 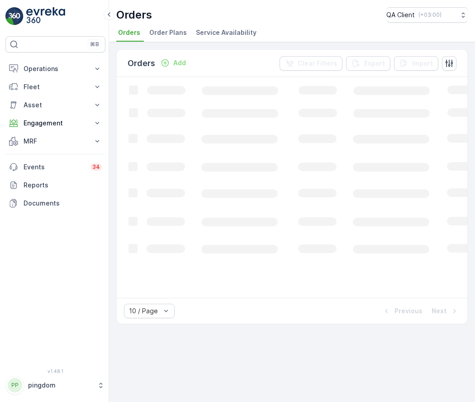 I want to click on button: Add, so click(x=173, y=63).